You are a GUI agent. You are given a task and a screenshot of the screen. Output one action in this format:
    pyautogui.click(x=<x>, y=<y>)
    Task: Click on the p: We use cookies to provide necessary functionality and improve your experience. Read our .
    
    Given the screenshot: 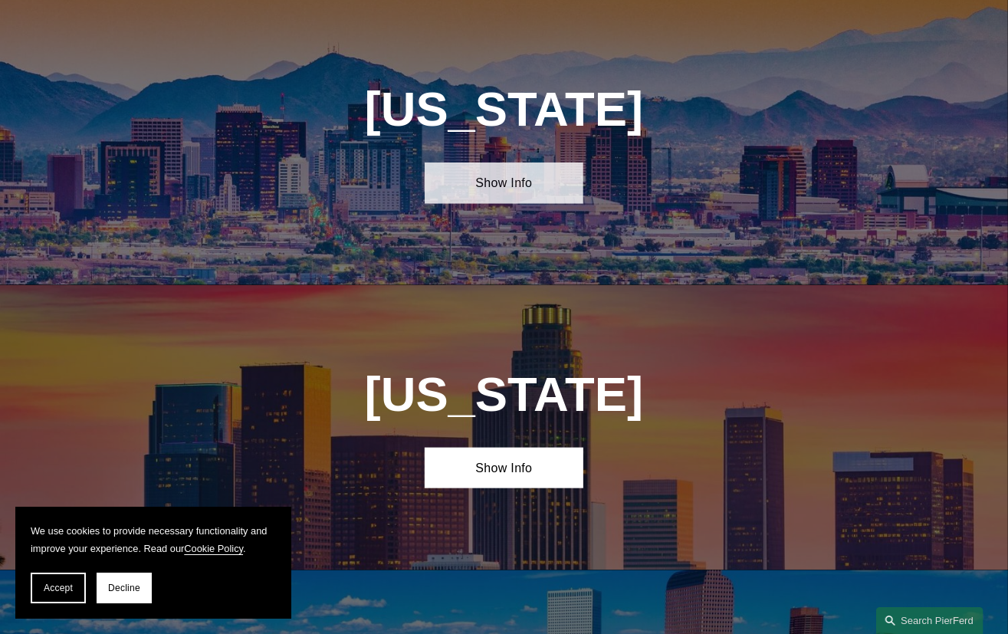 What is the action you would take?
    pyautogui.click(x=153, y=540)
    